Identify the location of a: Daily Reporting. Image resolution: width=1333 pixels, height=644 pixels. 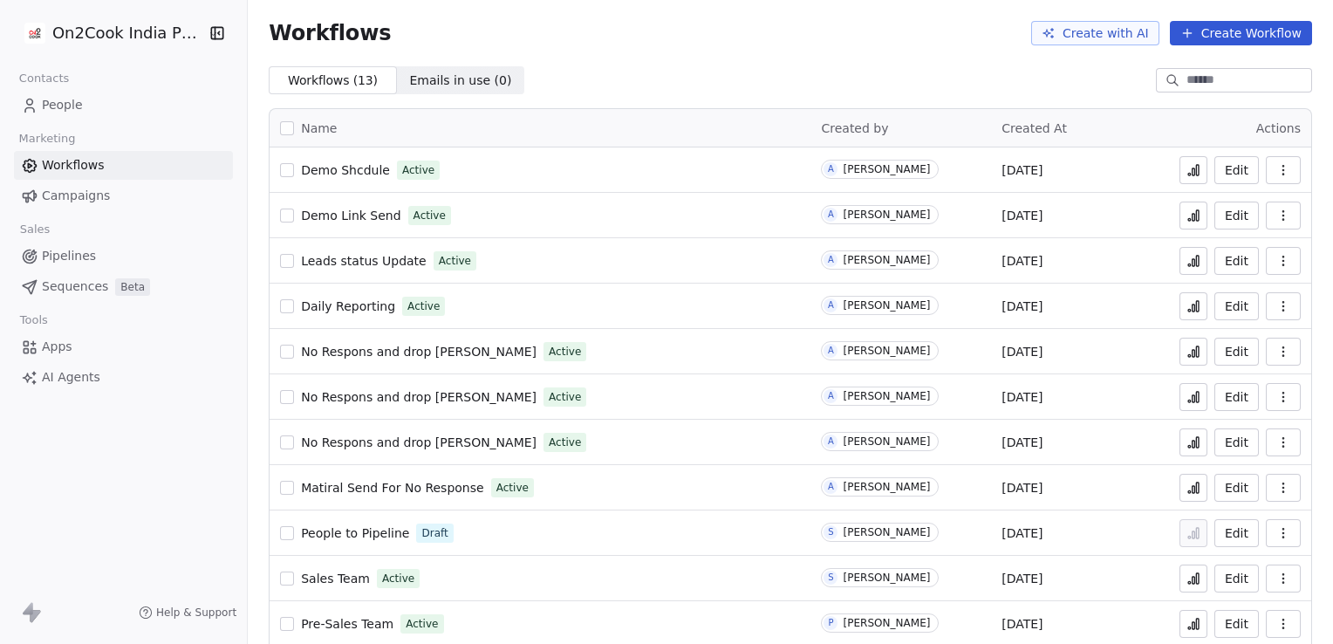
(348, 306).